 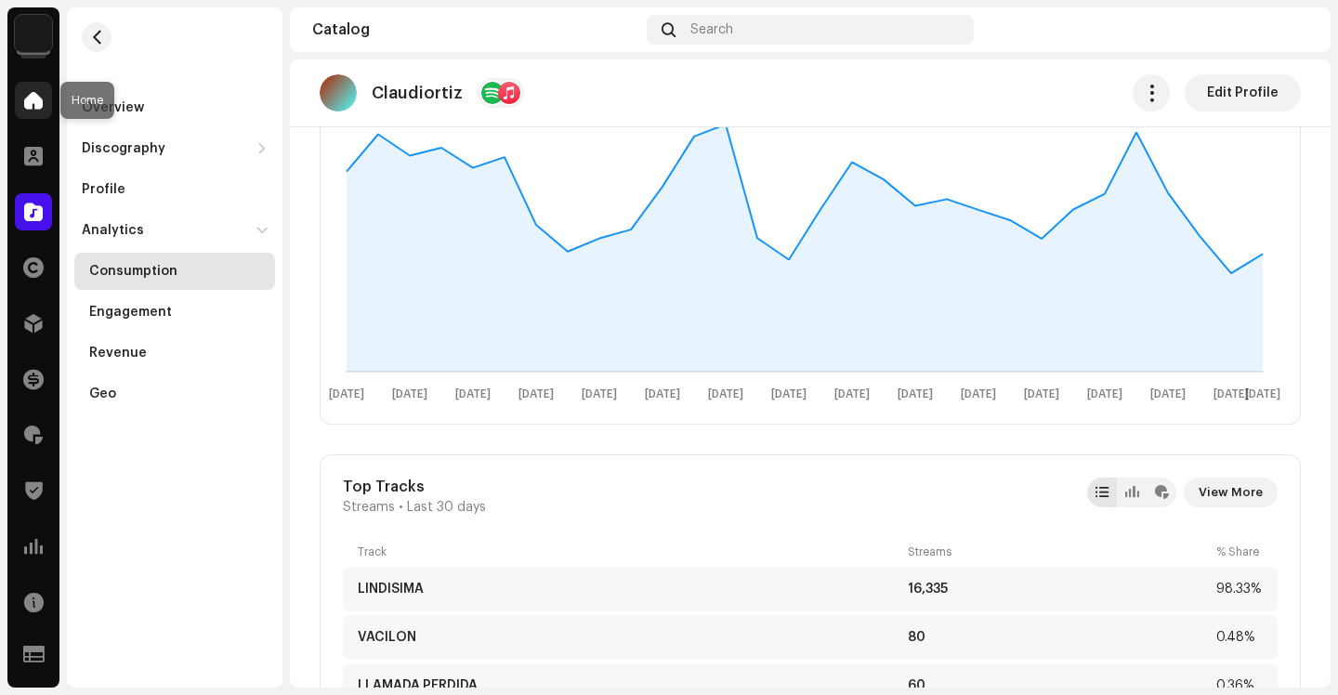 I want to click on span: Streams, so click(x=369, y=507).